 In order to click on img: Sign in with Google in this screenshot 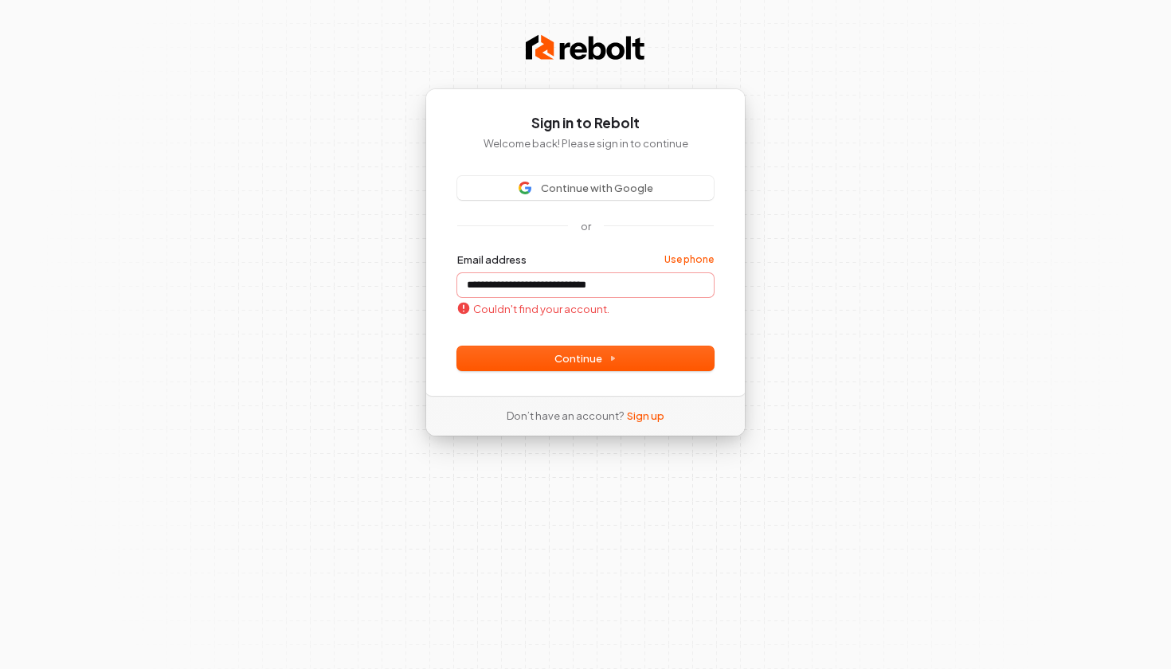, I will do `click(525, 188)`.